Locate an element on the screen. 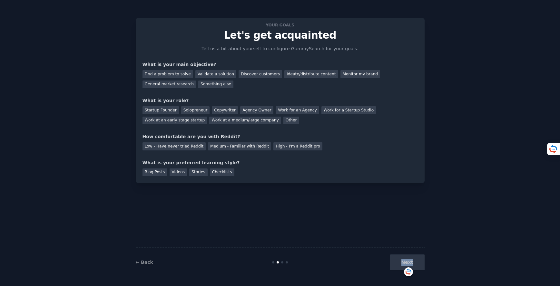 The height and width of the screenshot is (286, 560). span: Your goals is located at coordinates (280, 25).